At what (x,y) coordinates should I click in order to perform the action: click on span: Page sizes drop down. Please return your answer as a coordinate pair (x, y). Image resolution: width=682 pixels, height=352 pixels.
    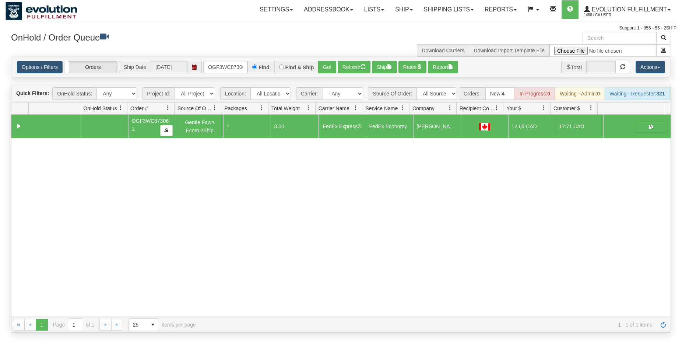
    Looking at the image, I should click on (144, 324).